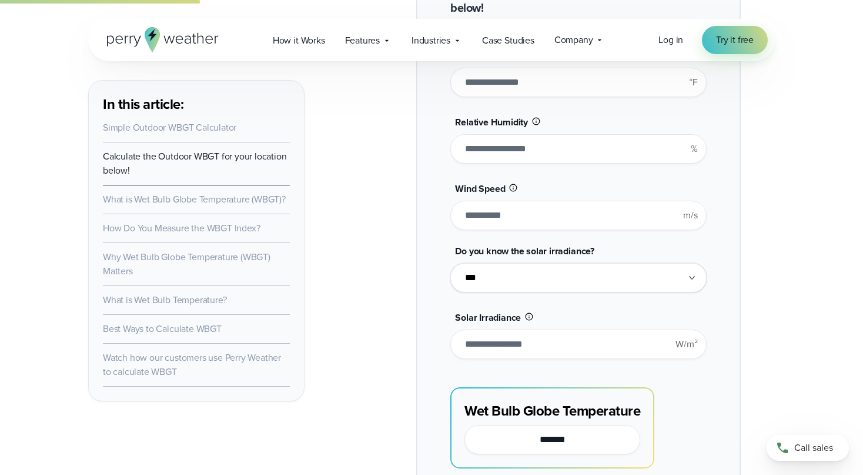 The width and height of the screenshot is (863, 475). What do you see at coordinates (299, 40) in the screenshot?
I see `a: How it Works` at bounding box center [299, 40].